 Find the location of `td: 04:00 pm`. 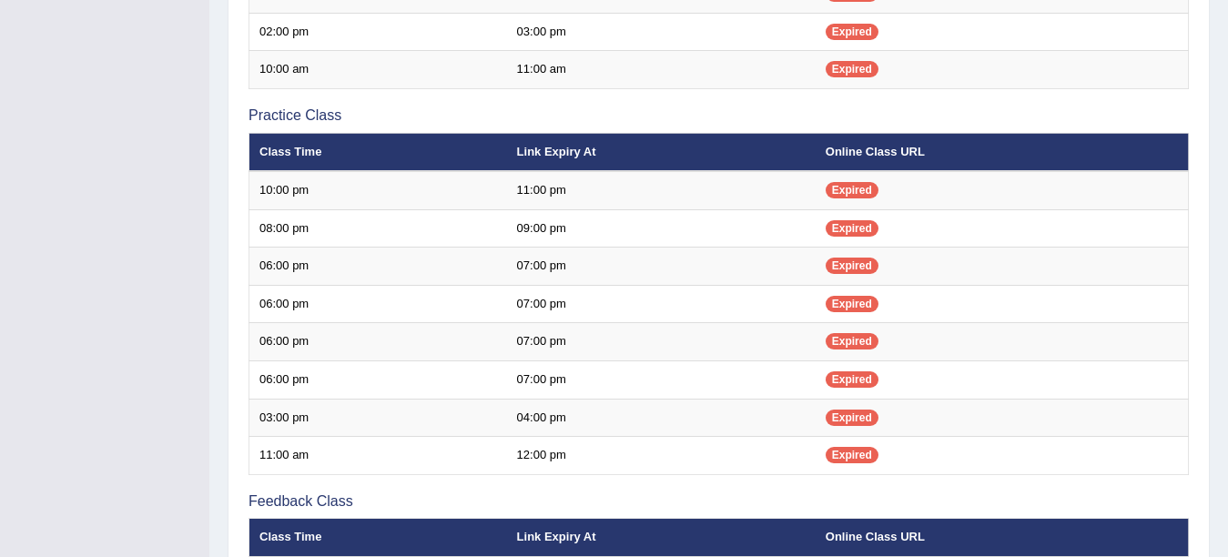

td: 04:00 pm is located at coordinates (661, 418).